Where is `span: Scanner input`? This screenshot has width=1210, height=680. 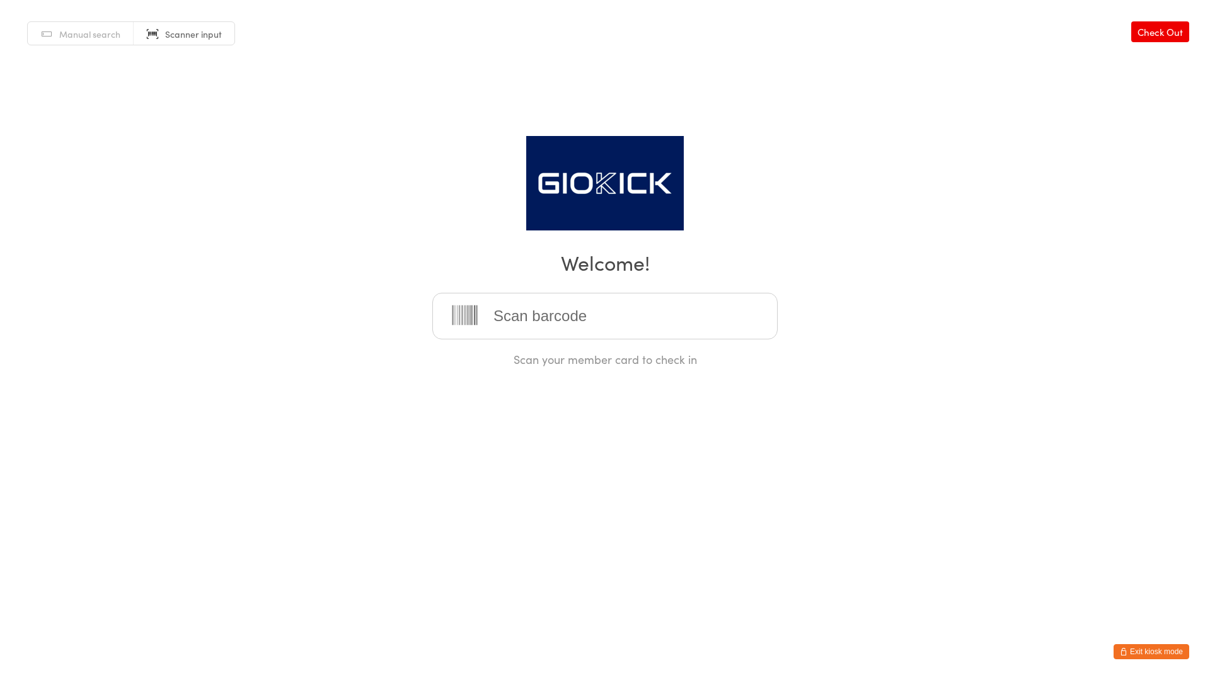
span: Scanner input is located at coordinates (193, 34).